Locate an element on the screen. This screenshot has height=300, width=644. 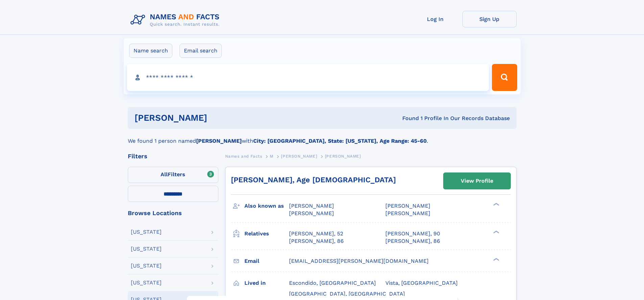
div: Filters is located at coordinates (173, 156).